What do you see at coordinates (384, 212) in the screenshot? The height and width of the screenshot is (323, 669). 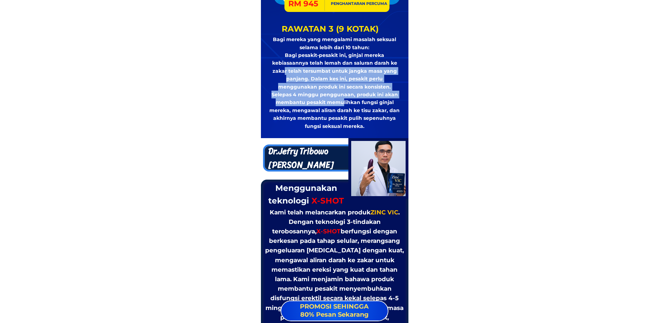 I see `span: ZINC VIC` at bounding box center [384, 212].